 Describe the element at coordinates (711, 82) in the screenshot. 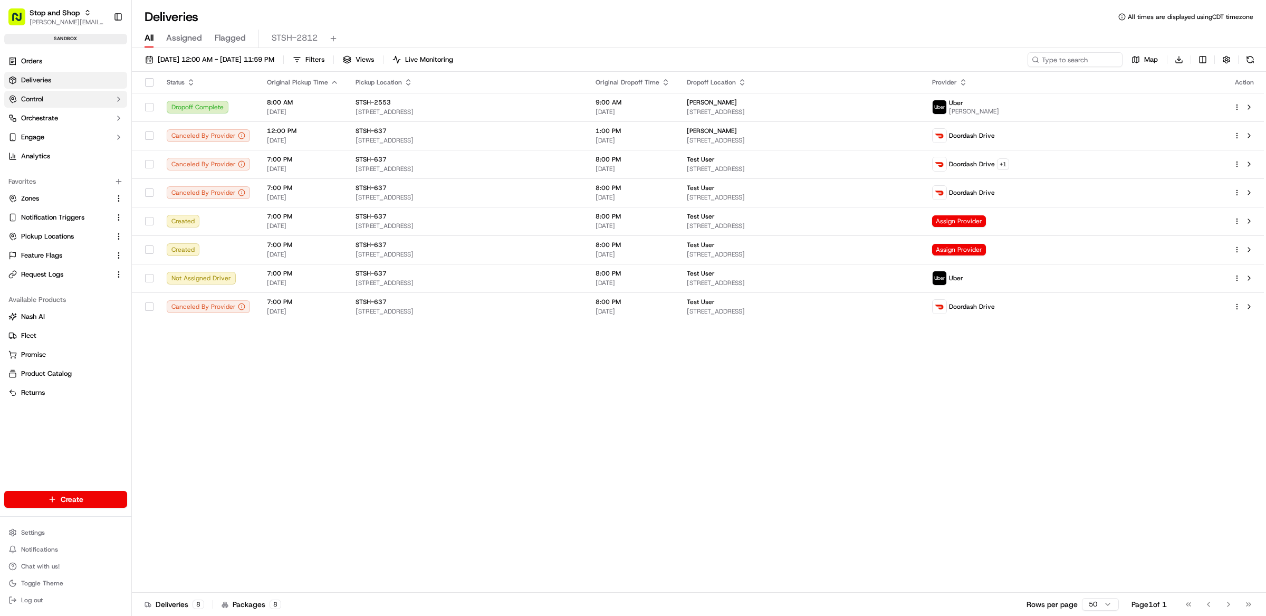

I see `span: Dropoff Location` at that location.